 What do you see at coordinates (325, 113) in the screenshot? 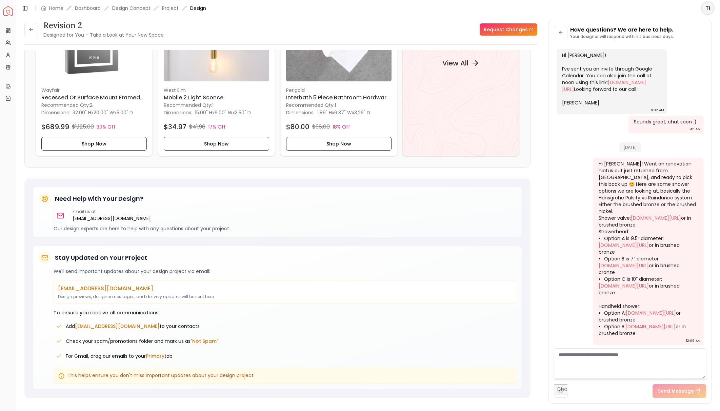
I see `span: 1.89" H` at bounding box center [325, 113].